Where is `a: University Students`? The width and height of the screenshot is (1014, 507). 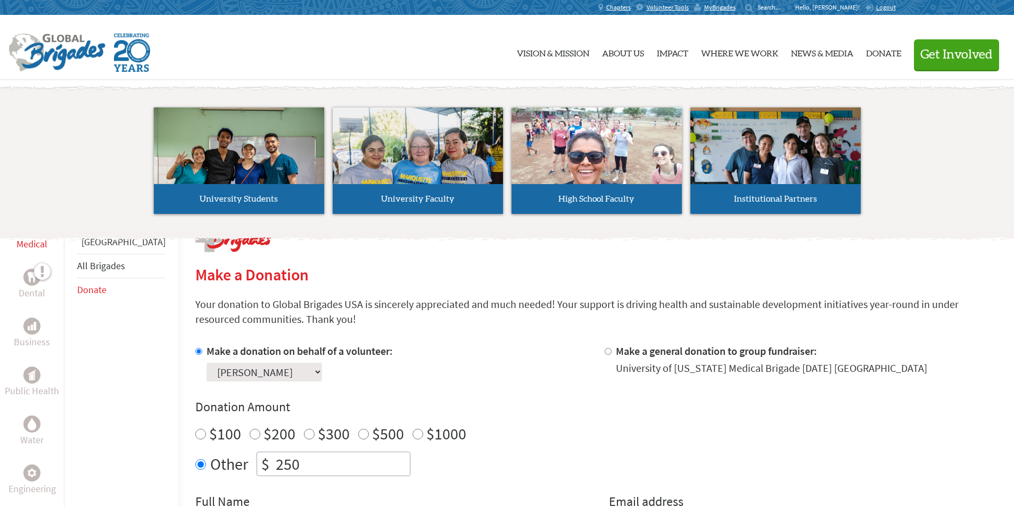
a: University Students is located at coordinates (239, 161).